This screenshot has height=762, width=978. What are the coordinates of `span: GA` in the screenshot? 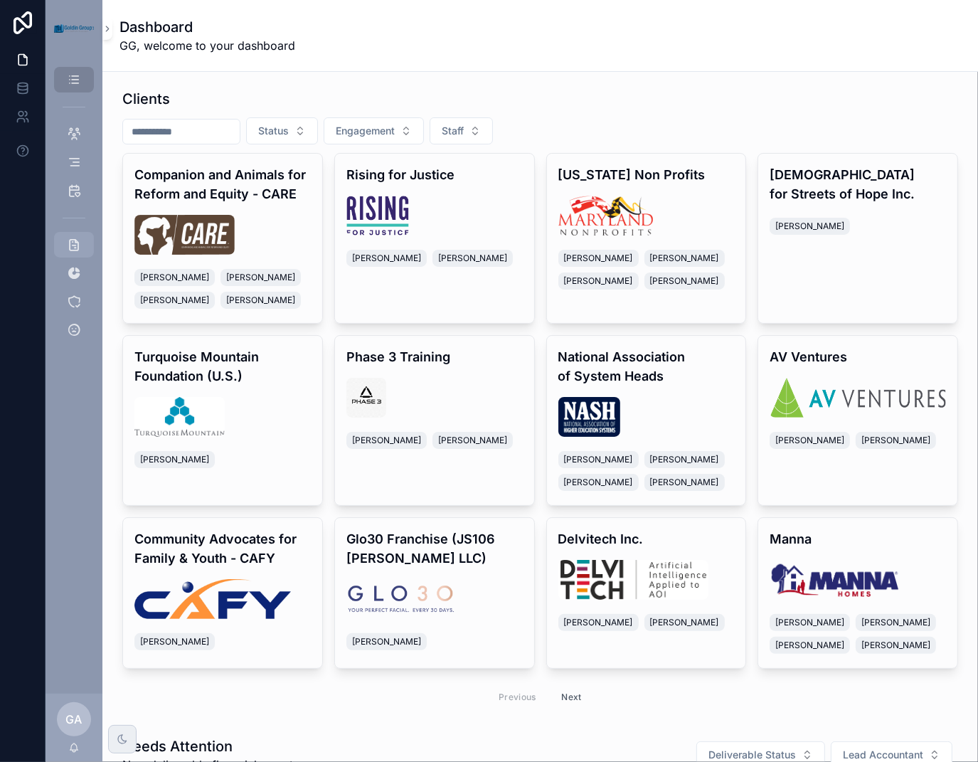 It's located at (74, 719).